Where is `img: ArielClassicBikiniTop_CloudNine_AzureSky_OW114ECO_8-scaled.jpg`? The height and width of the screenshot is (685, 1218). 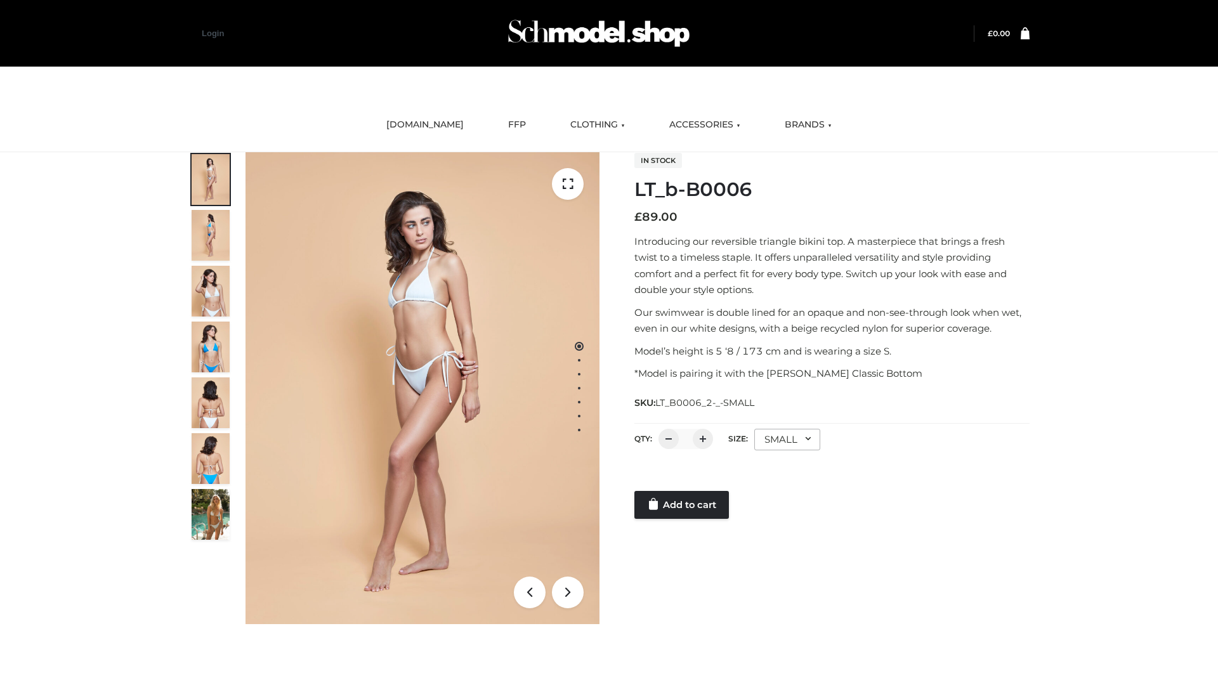 img: ArielClassicBikiniTop_CloudNine_AzureSky_OW114ECO_8-scaled.jpg is located at coordinates (211, 459).